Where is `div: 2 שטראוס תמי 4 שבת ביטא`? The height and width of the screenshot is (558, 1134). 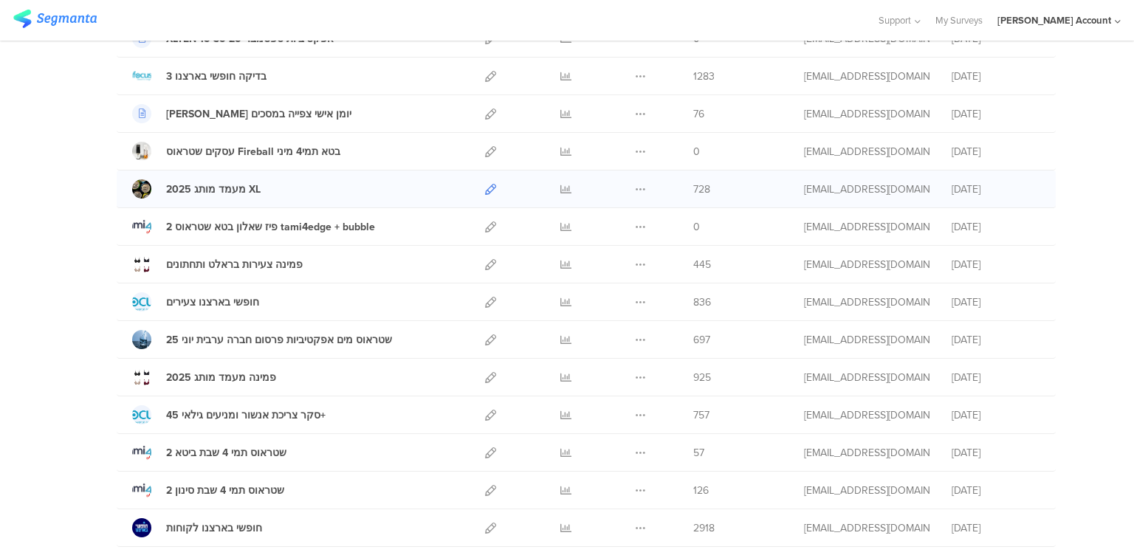
div: 2 שטראוס תמי 4 שבת ביטא is located at coordinates (226, 453).